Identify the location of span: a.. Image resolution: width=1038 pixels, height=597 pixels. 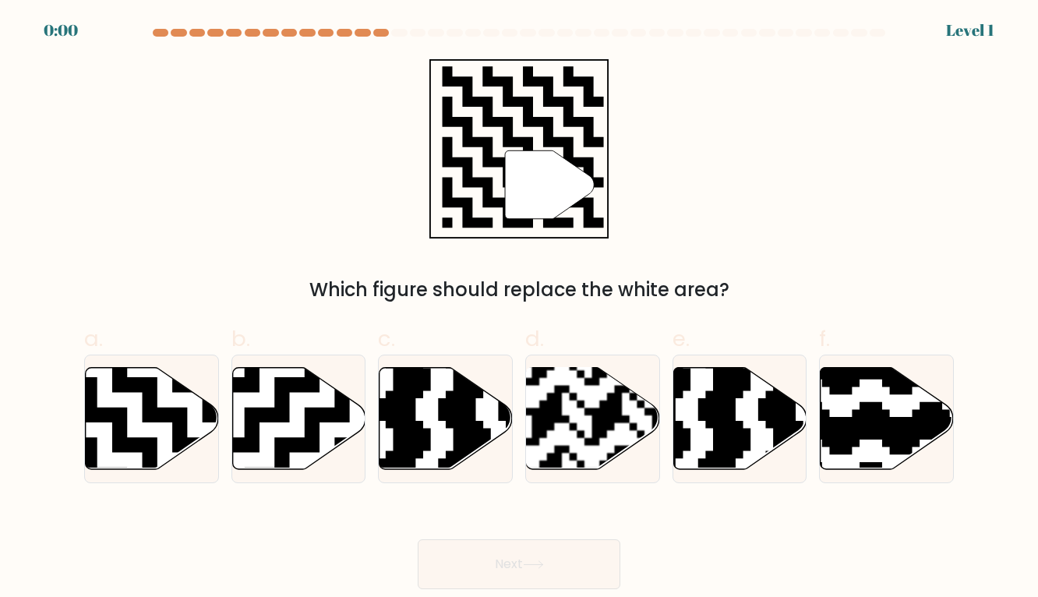
(94, 338).